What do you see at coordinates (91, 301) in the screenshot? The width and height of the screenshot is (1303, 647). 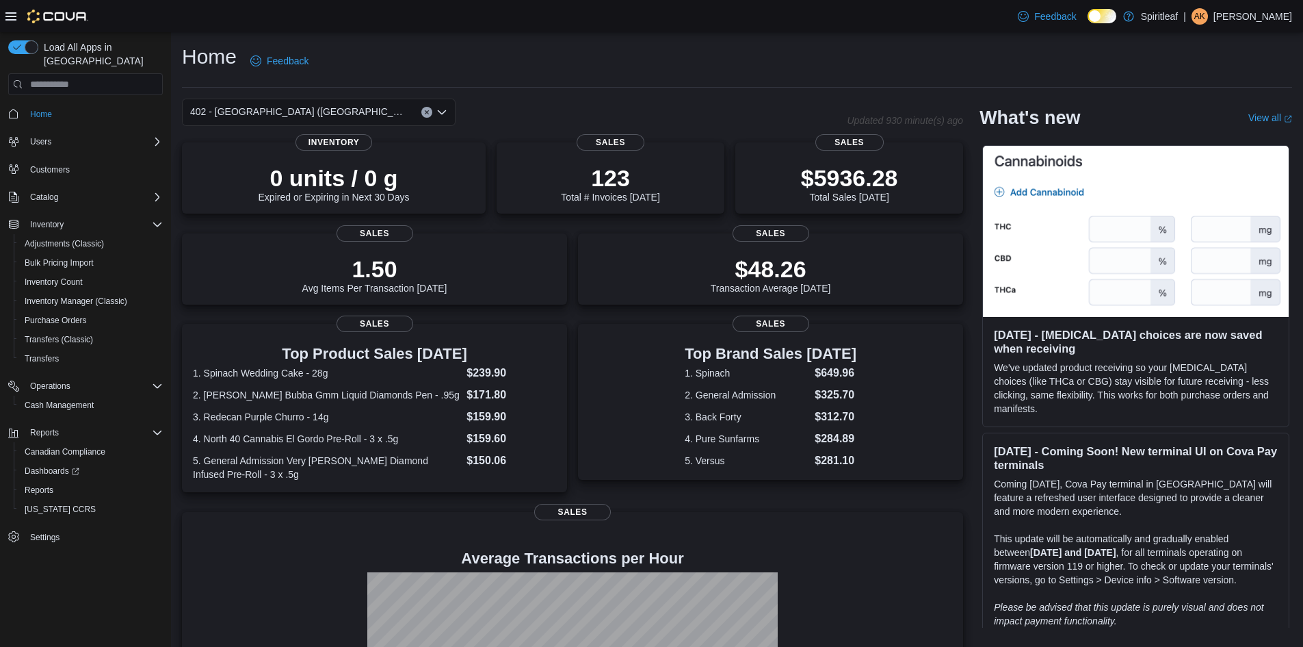 I see `span: Inventory Manager (Classic)` at bounding box center [91, 301].